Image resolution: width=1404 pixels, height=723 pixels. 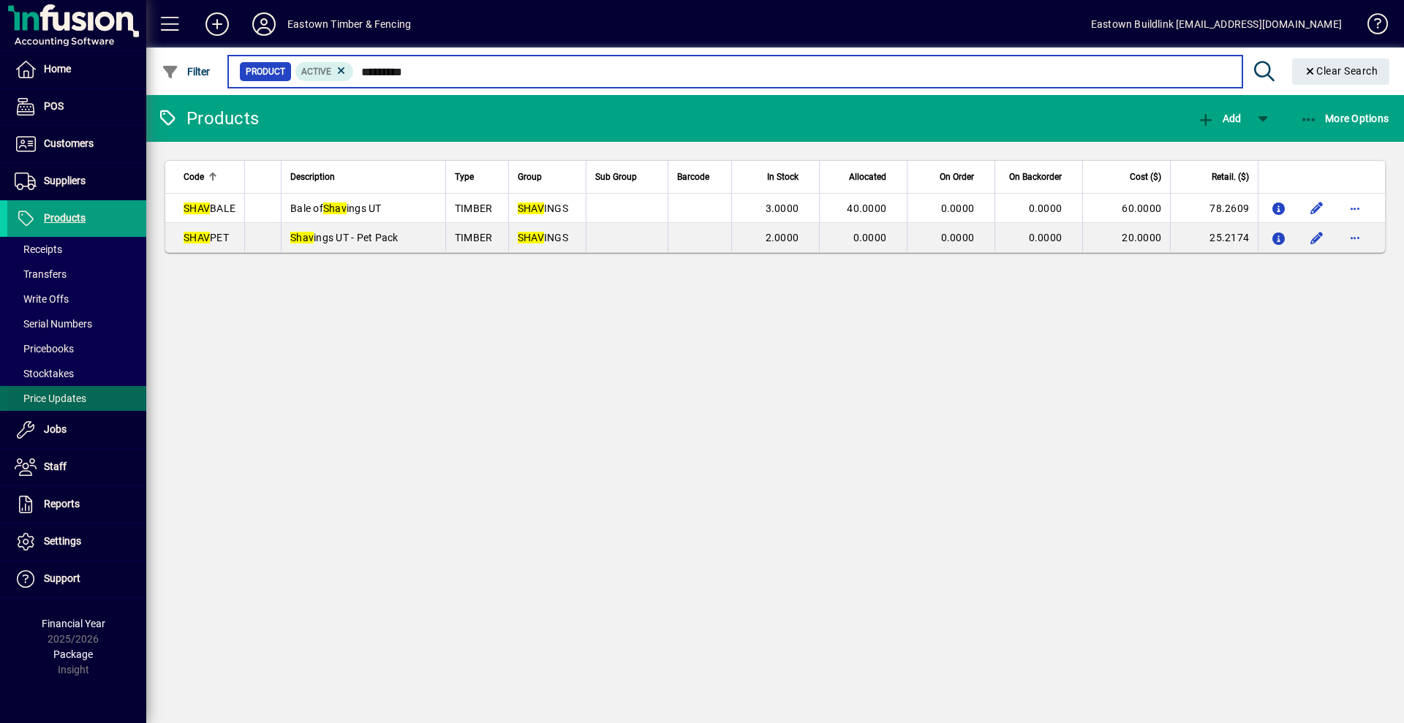 I want to click on div: Barcode, so click(x=700, y=177).